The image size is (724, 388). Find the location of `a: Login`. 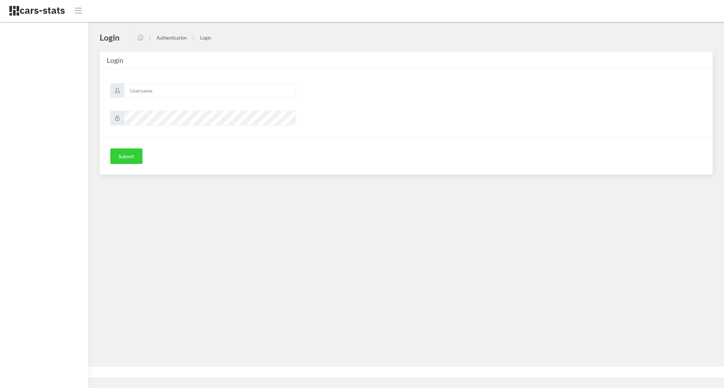

a: Login is located at coordinates (205, 38).